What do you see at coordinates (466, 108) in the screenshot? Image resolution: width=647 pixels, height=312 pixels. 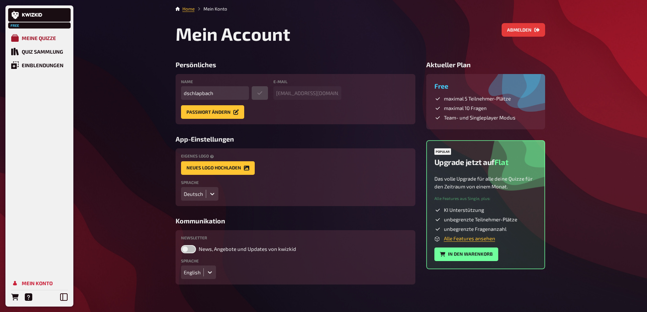 I see `span: maximal 10 Fragen` at bounding box center [466, 108].